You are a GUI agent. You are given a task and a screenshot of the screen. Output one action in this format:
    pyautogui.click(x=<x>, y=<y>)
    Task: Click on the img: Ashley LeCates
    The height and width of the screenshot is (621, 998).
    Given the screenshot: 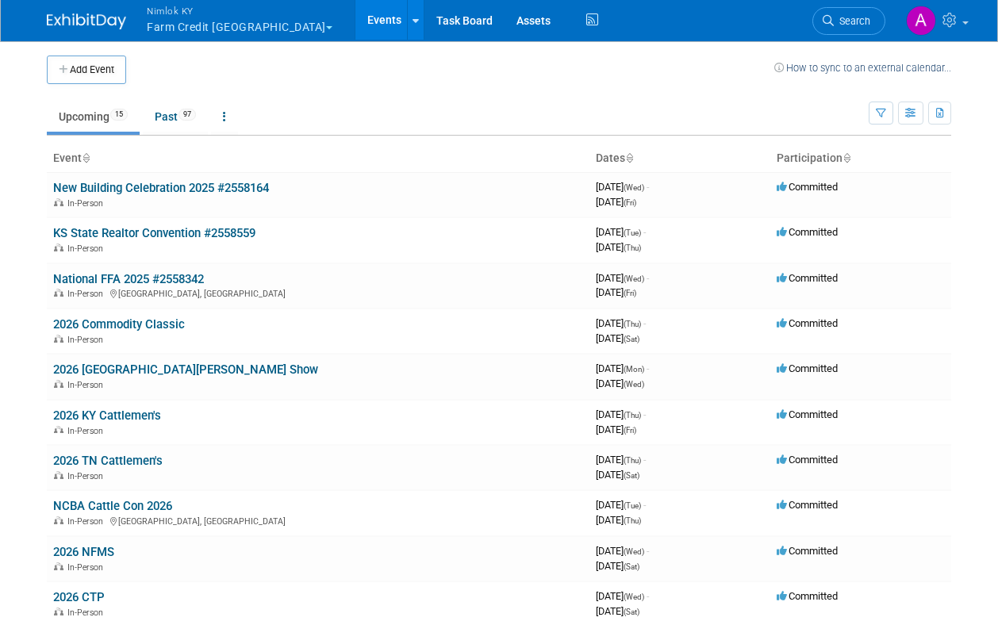 What is the action you would take?
    pyautogui.click(x=921, y=21)
    